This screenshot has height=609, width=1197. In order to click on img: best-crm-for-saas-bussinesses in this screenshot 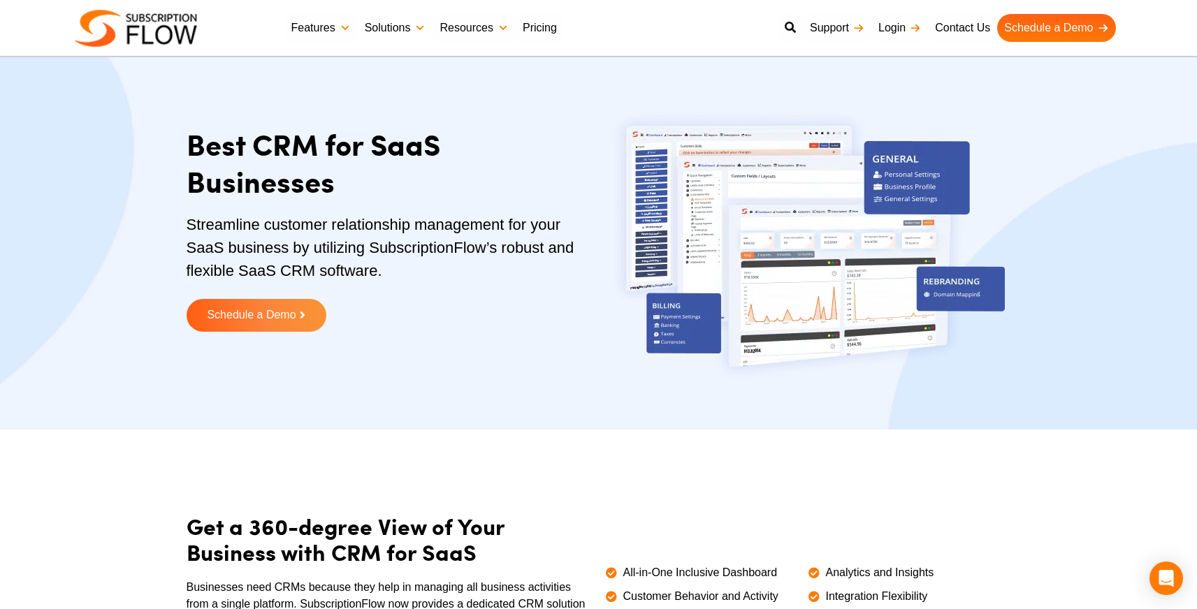, I will do `click(808, 246)`.